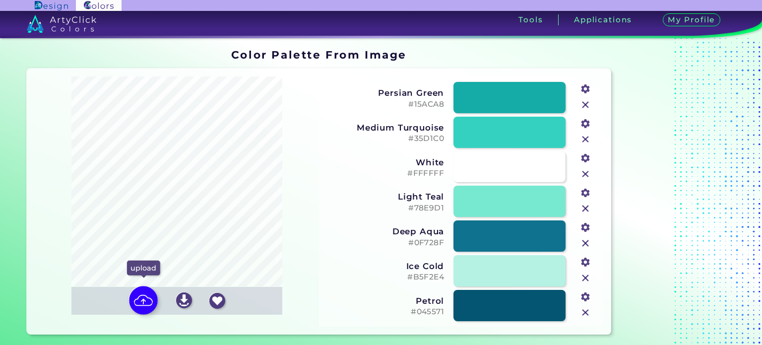 The width and height of the screenshot is (762, 345). What do you see at coordinates (602, 19) in the screenshot?
I see `h3: Applications` at bounding box center [602, 19].